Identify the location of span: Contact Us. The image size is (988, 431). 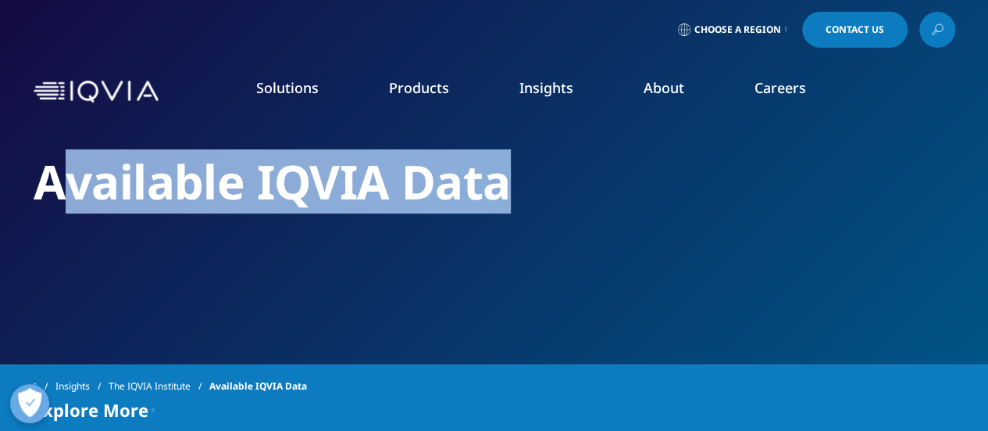
(855, 30).